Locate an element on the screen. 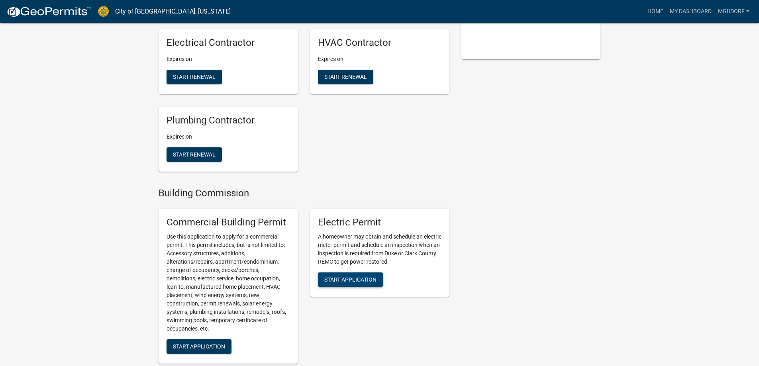 The width and height of the screenshot is (759, 366). h5: Electrical Contractor is located at coordinates (228, 43).